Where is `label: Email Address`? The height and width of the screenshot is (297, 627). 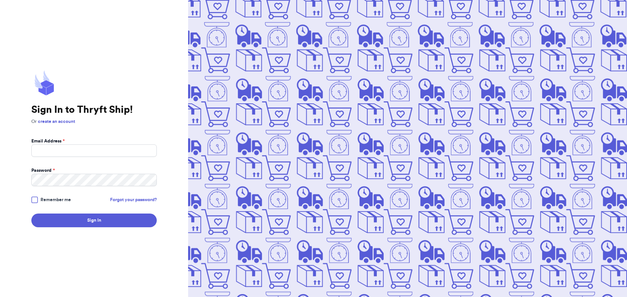 label: Email Address is located at coordinates (48, 141).